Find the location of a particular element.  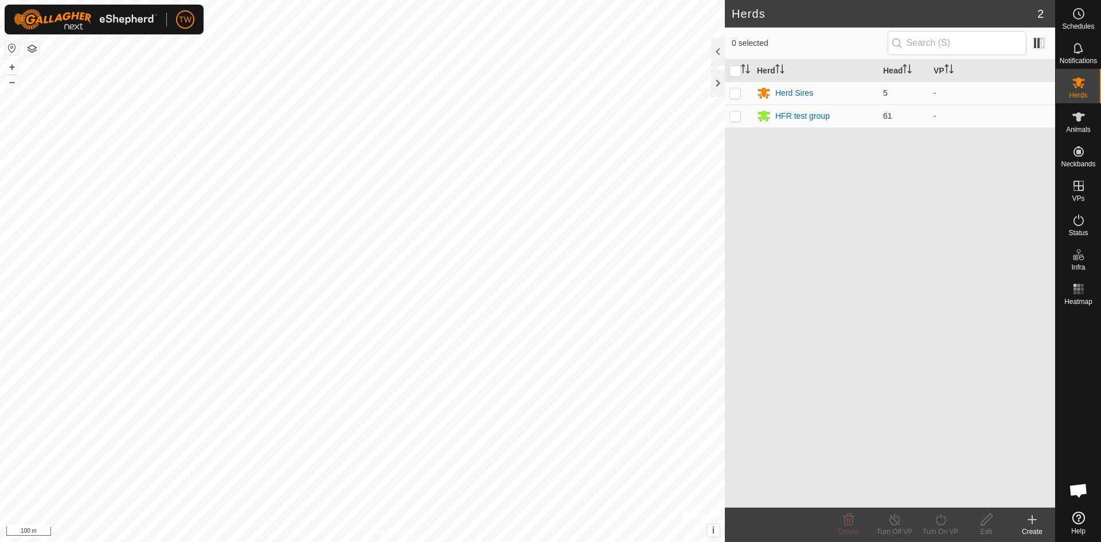

button: Reset Map is located at coordinates (12, 48).